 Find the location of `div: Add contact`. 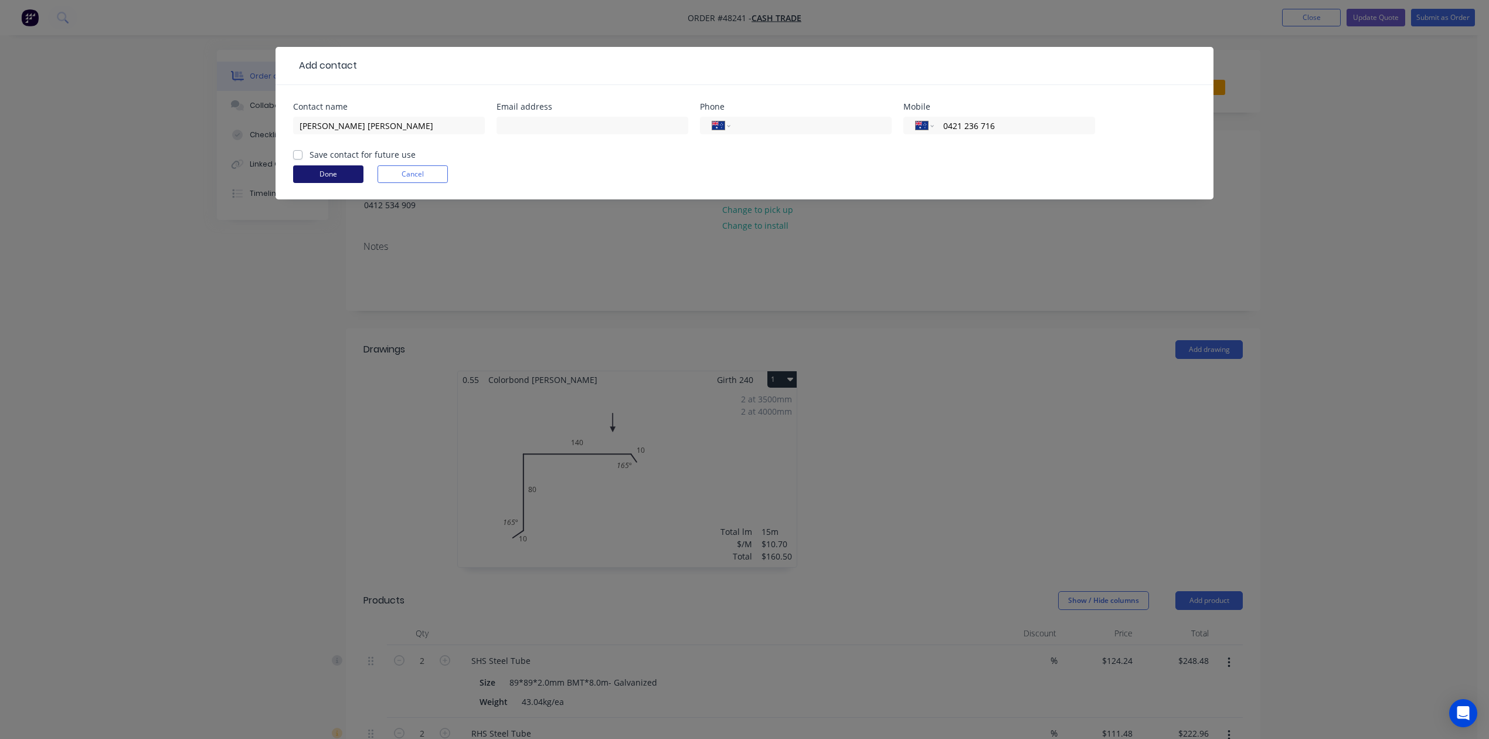

div: Add contact is located at coordinates (325, 66).